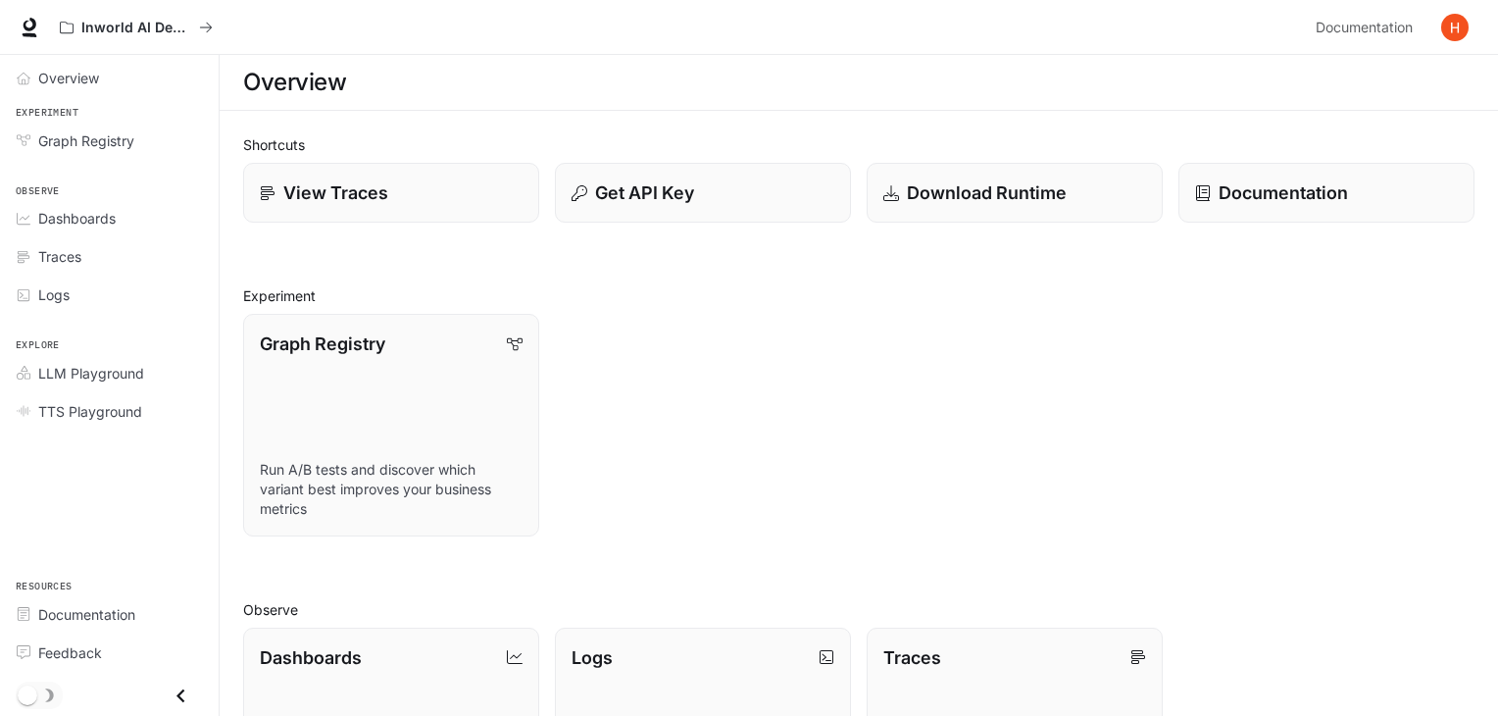 This screenshot has width=1498, height=716. What do you see at coordinates (644, 192) in the screenshot?
I see `p: Get API Key` at bounding box center [644, 192].